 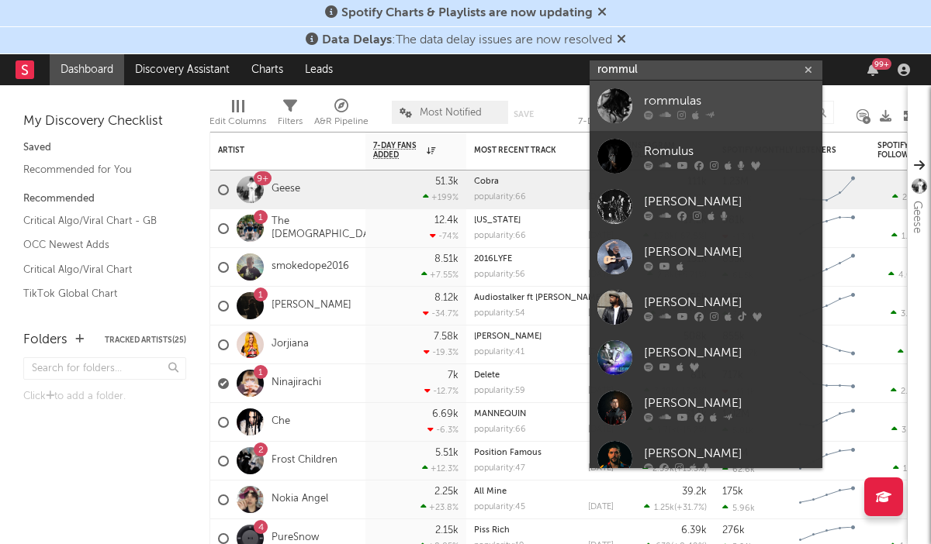 I want to click on div: popularity: 66, so click(x=499, y=236).